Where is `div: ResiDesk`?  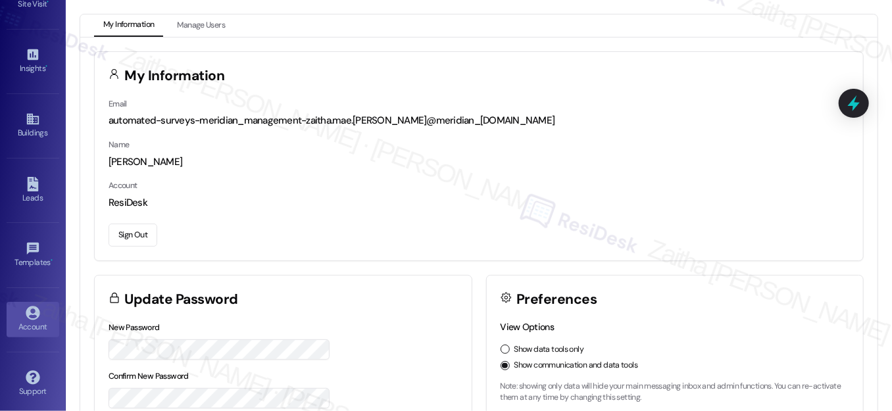 div: ResiDesk is located at coordinates (479, 203).